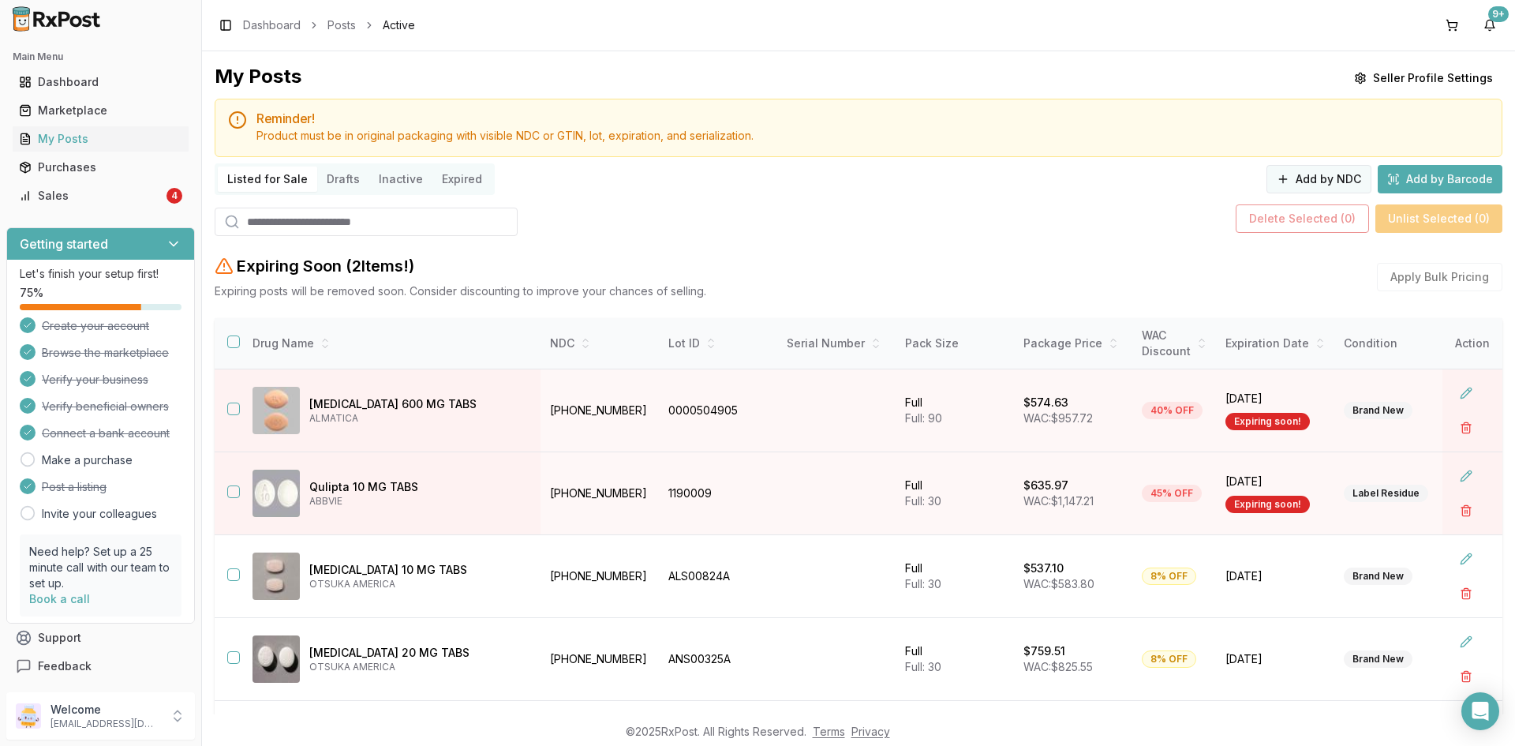 This screenshot has width=1515, height=746. I want to click on button: My Posts, so click(100, 139).